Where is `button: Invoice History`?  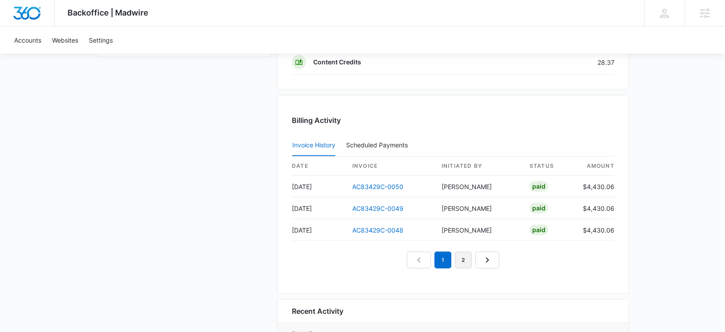
button: Invoice History is located at coordinates (313, 146).